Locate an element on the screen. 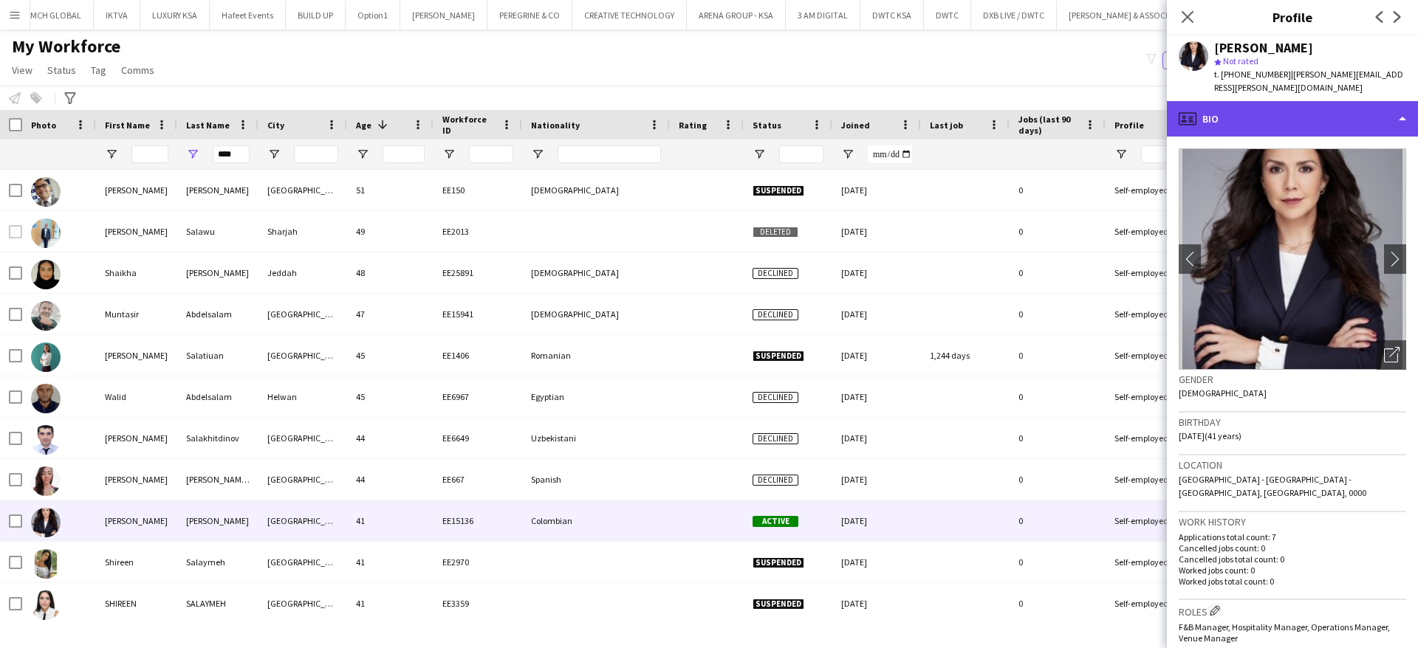 The width and height of the screenshot is (1418, 648). img: Shireen Salaymeh is located at coordinates (46, 564).